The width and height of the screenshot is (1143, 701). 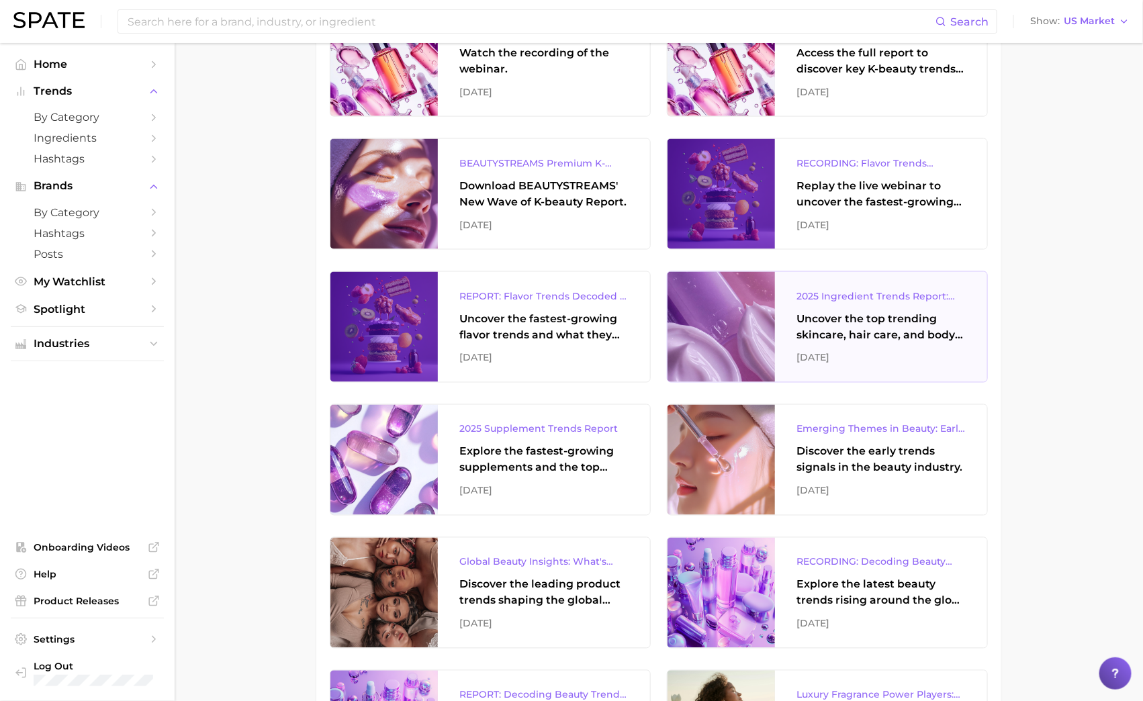 I want to click on div: Discover the leading product trends shaping the global beauty market., so click(x=544, y=593).